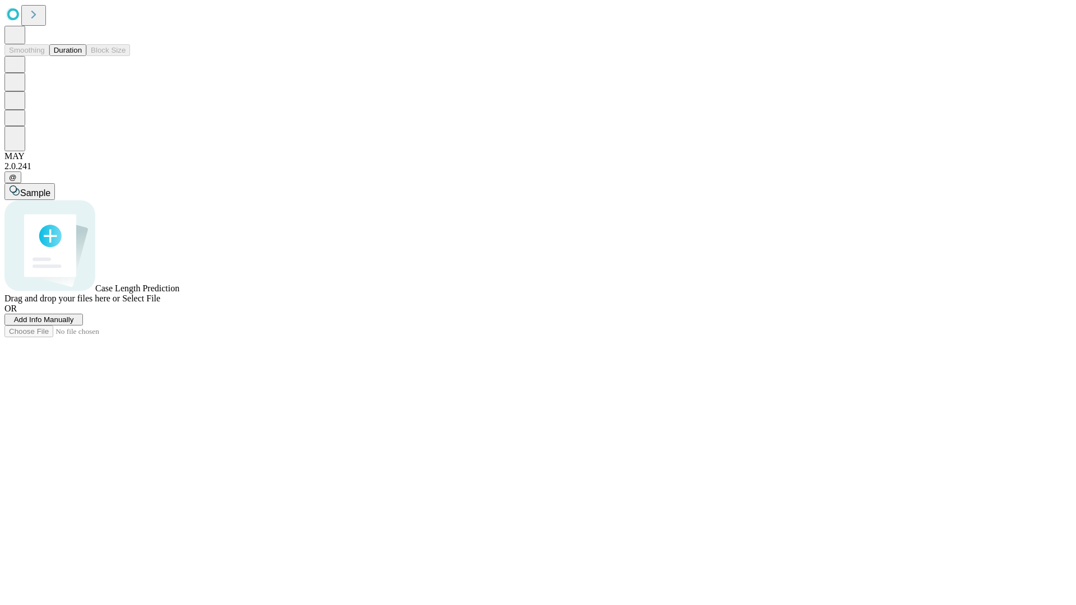 This screenshot has width=1076, height=605. What do you see at coordinates (11, 308) in the screenshot?
I see `span: OR` at bounding box center [11, 308].